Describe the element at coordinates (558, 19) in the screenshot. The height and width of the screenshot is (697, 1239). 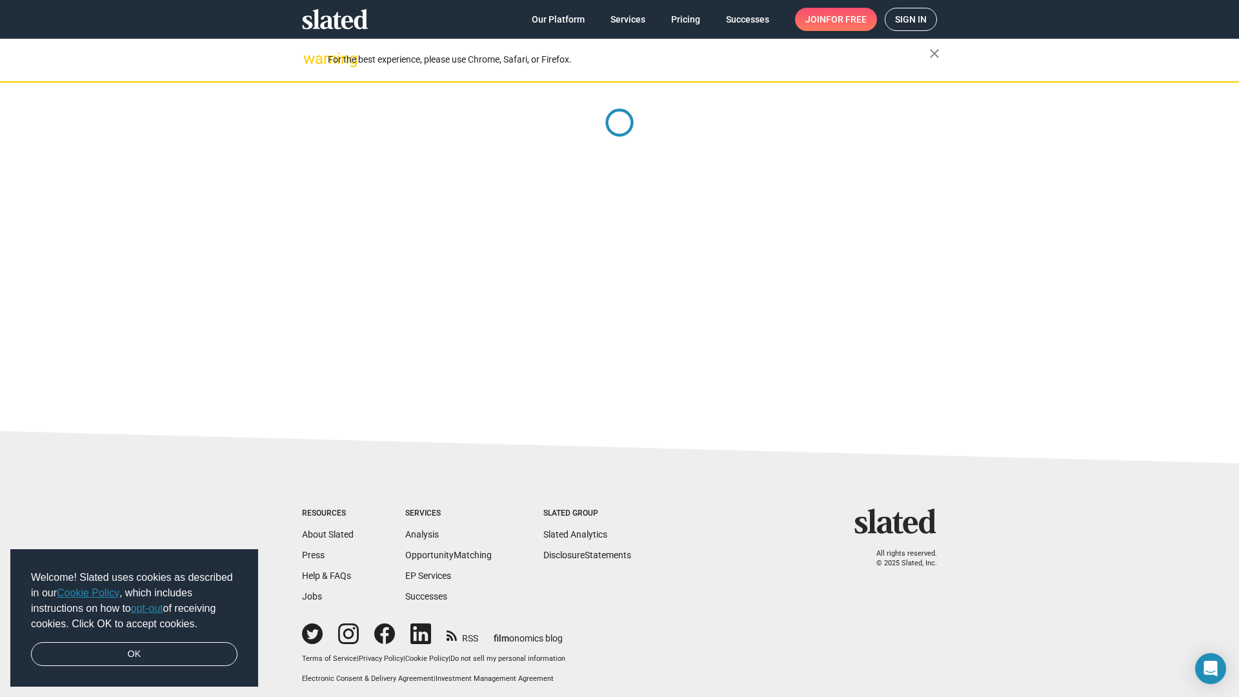
I see `a: Our Platform` at that location.